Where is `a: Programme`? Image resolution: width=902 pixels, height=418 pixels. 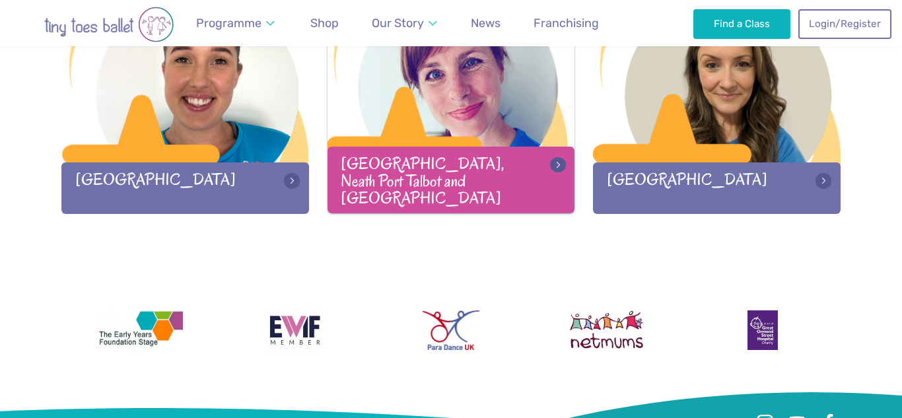 a: Programme is located at coordinates (236, 23).